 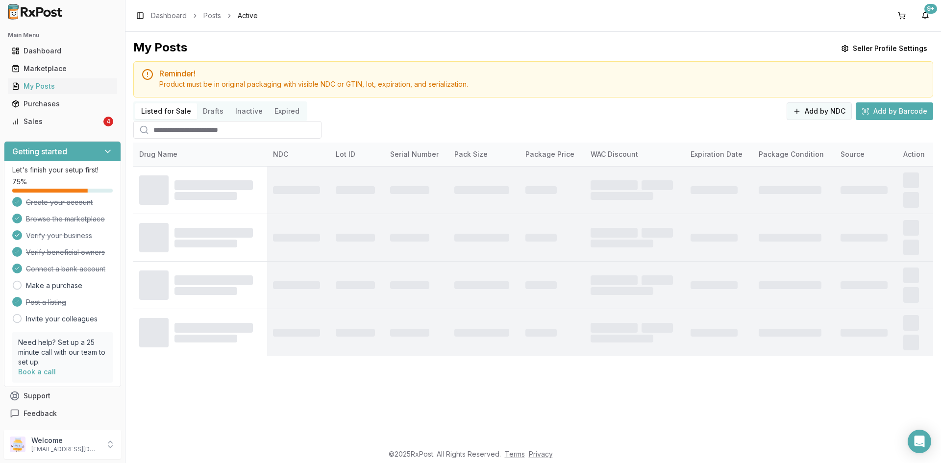 I want to click on div: 9+, so click(x=931, y=9).